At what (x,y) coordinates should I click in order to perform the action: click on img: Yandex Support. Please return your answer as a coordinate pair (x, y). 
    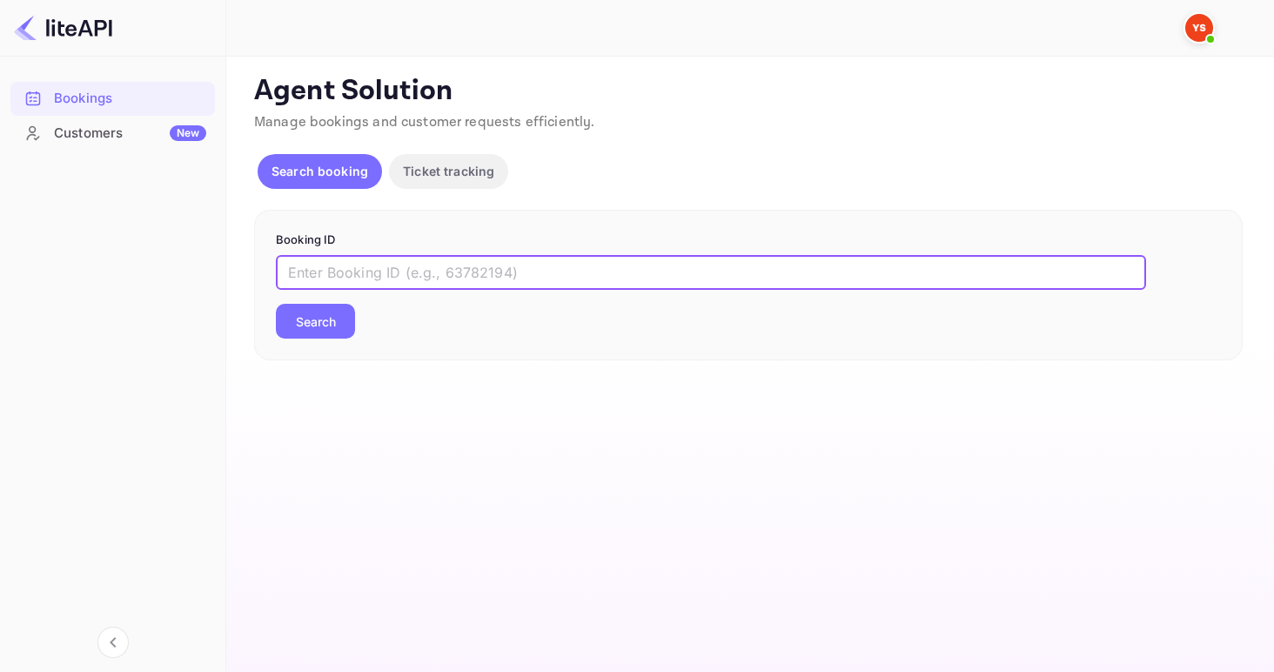
    Looking at the image, I should click on (1199, 28).